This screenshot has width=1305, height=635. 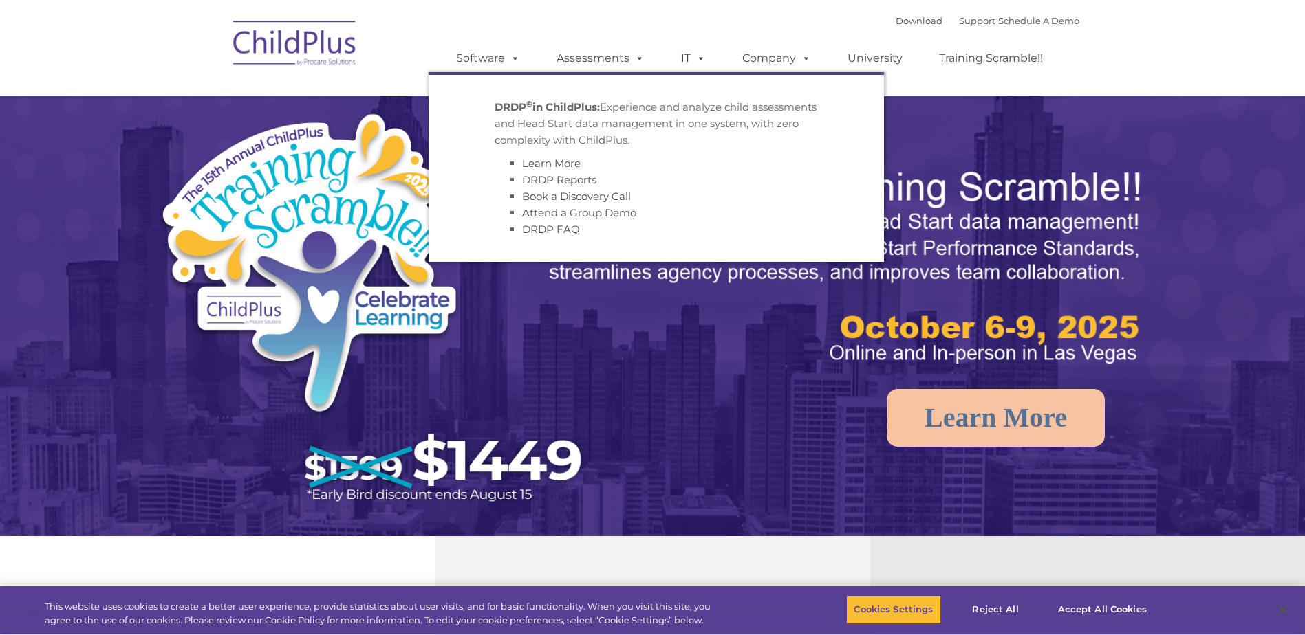 I want to click on a: Book a Discovery Call, so click(x=576, y=196).